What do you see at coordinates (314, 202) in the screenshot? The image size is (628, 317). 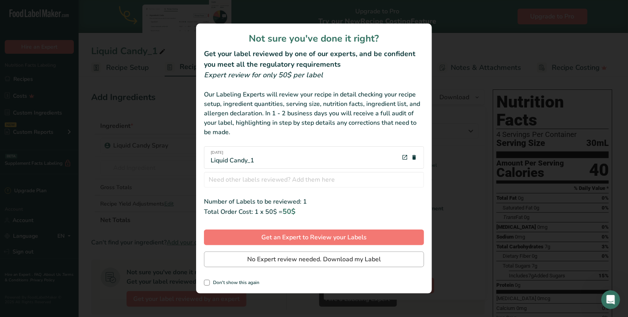 I see `div: Number of Labels to be reviewed: 1` at bounding box center [314, 202].